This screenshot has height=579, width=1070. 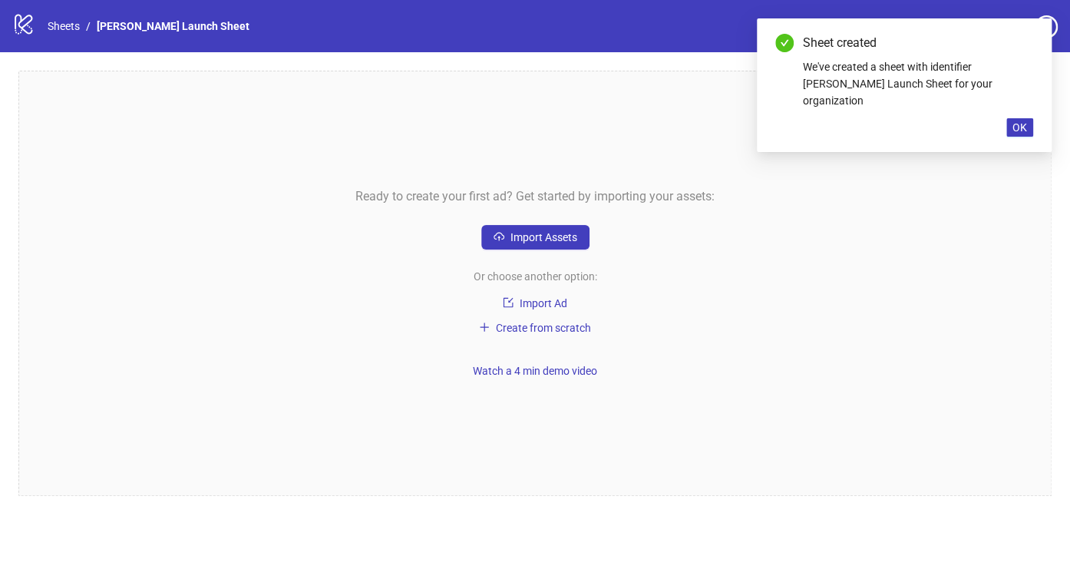 I want to click on span: question-circle, so click(x=1046, y=27).